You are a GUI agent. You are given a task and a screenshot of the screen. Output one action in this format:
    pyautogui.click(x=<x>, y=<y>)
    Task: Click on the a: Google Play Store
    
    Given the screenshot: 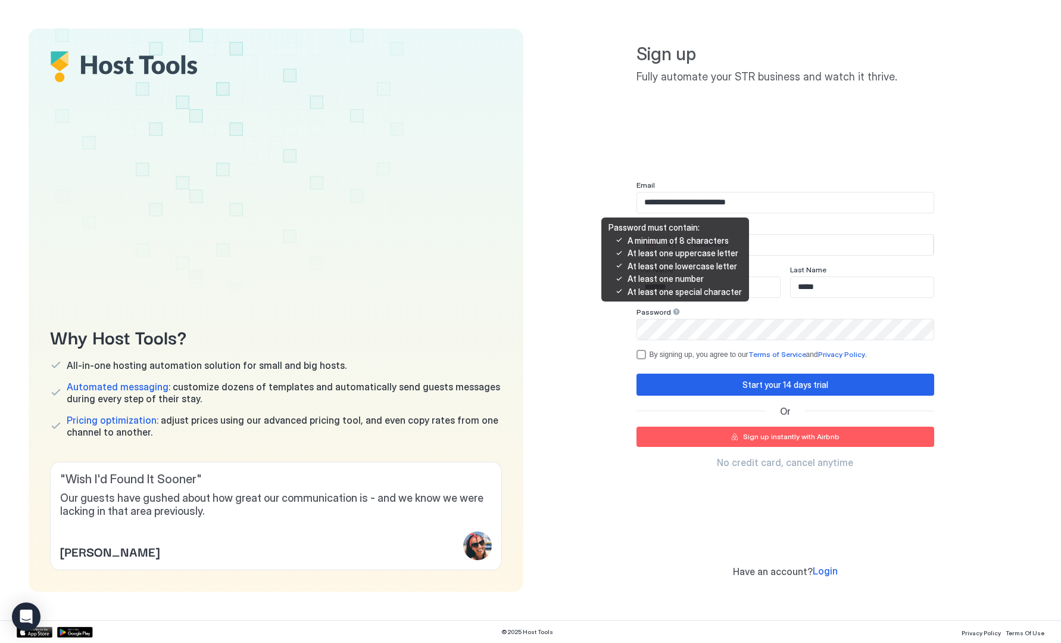 What is the action you would take?
    pyautogui.click(x=75, y=632)
    